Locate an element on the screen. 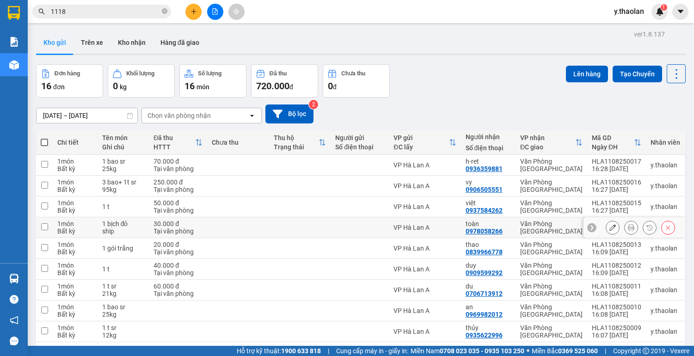 The image size is (694, 356). div: 0909599292 is located at coordinates (484, 273).